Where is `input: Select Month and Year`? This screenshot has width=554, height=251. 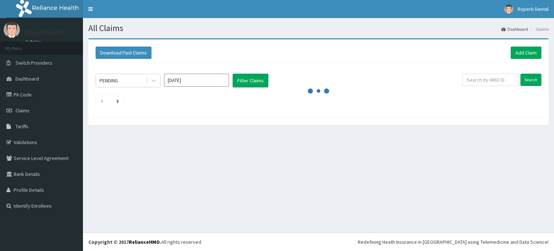
input: Select Month and Year is located at coordinates (197, 80).